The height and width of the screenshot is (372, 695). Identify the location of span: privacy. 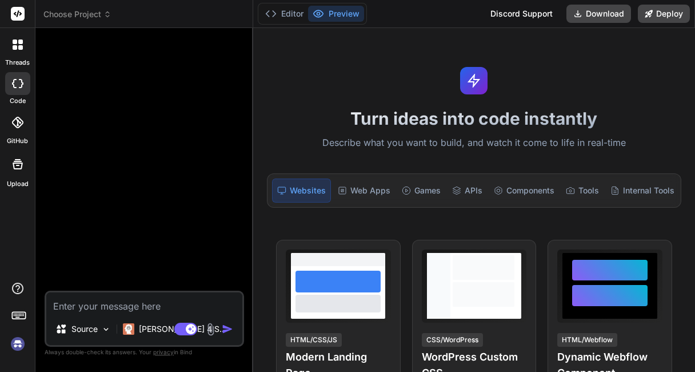
(164, 352).